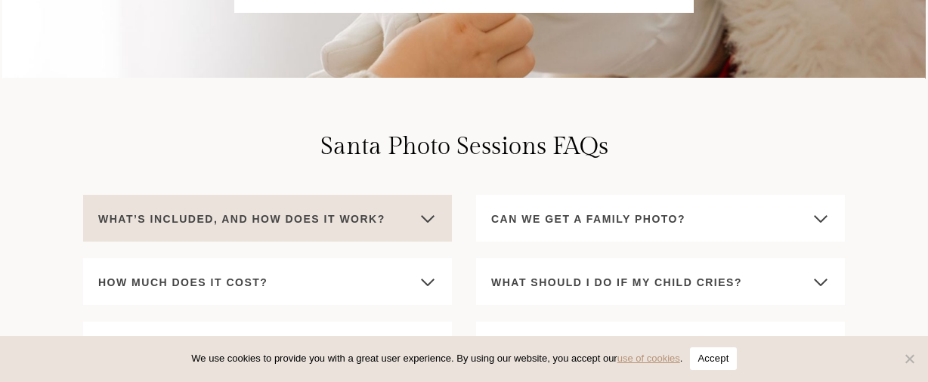  Describe the element at coordinates (909, 359) in the screenshot. I see `span: No` at that location.